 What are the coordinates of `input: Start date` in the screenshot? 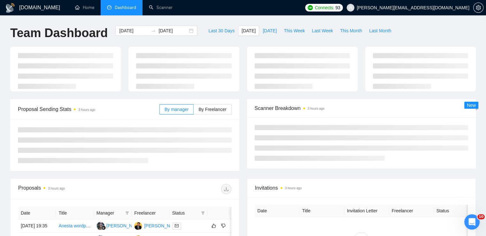 It's located at (134, 31).